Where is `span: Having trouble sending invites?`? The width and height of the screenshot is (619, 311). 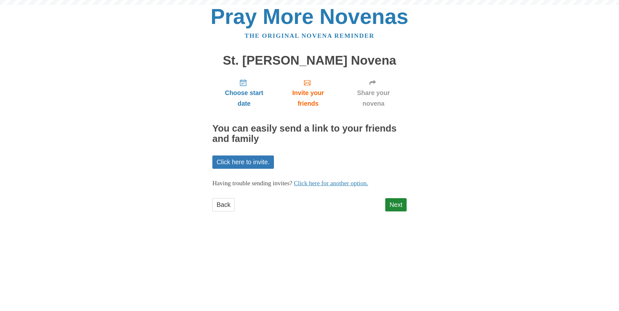
span: Having trouble sending invites? is located at coordinates (252, 183).